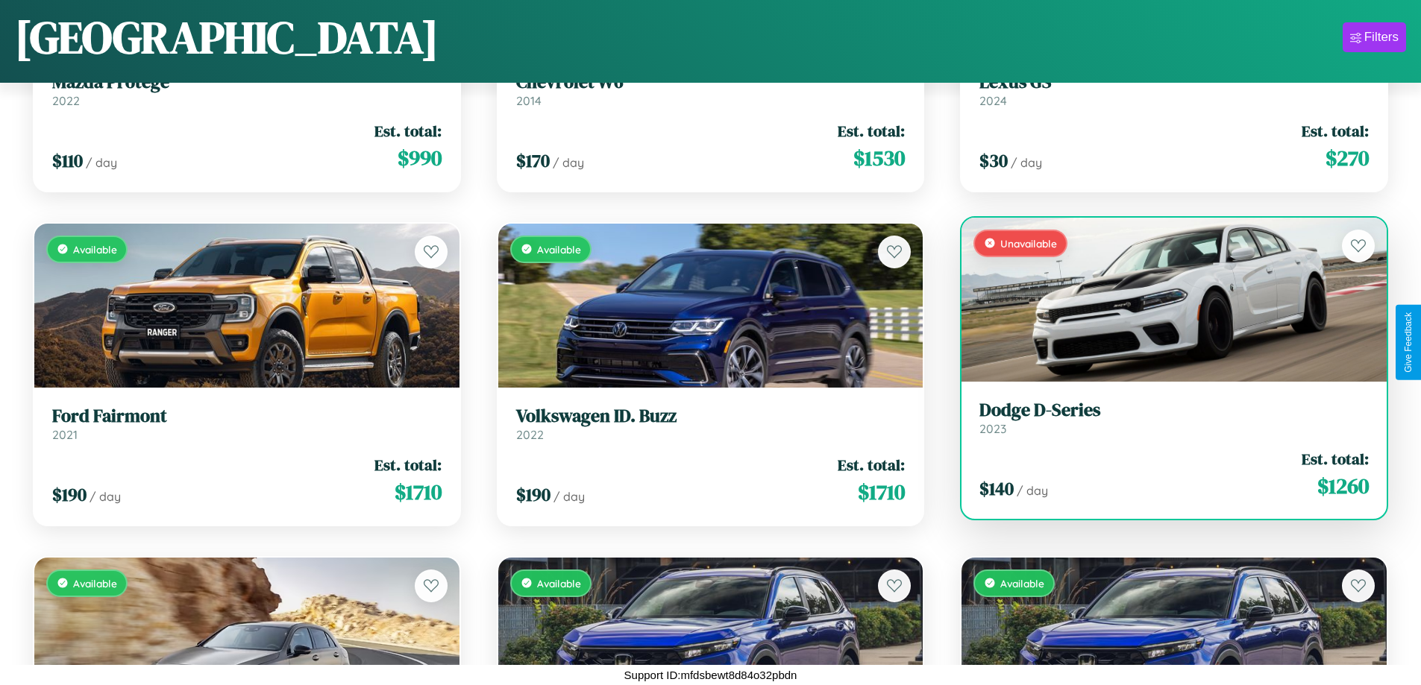 This screenshot has width=1421, height=685. What do you see at coordinates (247, 82) in the screenshot?
I see `h3: Mazda Protege` at bounding box center [247, 82].